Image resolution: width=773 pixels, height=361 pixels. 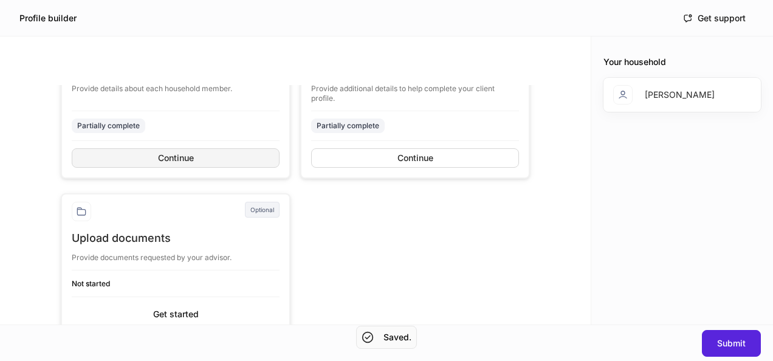 What do you see at coordinates (415, 90) in the screenshot?
I see `div: Provide additional details to help complete your client profile.` at bounding box center [415, 90].